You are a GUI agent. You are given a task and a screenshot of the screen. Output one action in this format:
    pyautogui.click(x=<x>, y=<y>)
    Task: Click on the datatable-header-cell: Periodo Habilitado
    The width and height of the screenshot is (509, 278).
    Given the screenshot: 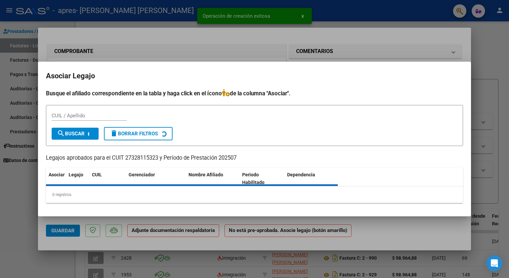 What is the action you would take?
    pyautogui.click(x=262, y=179)
    